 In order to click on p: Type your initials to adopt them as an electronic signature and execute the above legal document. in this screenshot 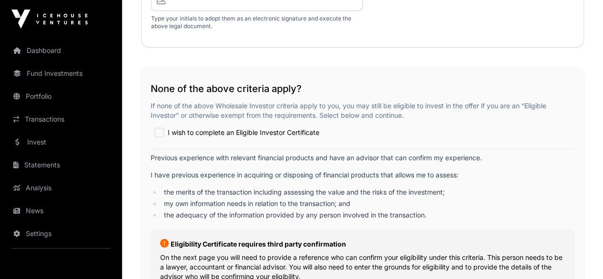, I will do `click(257, 22)`.